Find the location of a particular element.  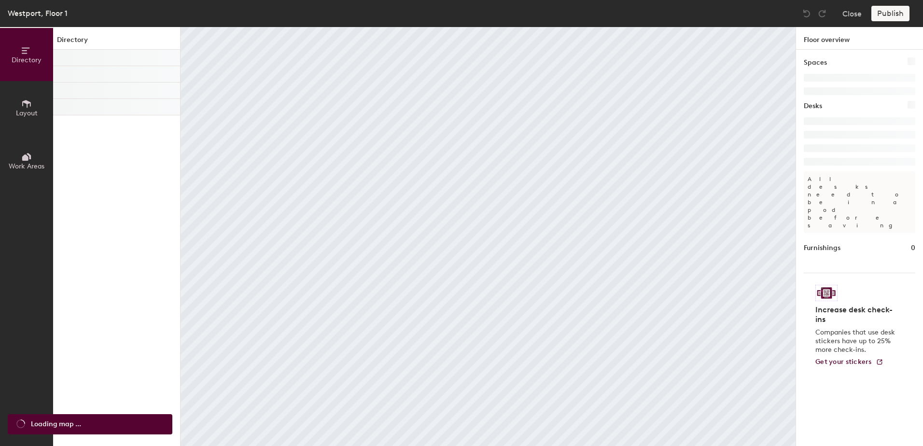

h4: Increase desk check-ins is located at coordinates (857, 315).